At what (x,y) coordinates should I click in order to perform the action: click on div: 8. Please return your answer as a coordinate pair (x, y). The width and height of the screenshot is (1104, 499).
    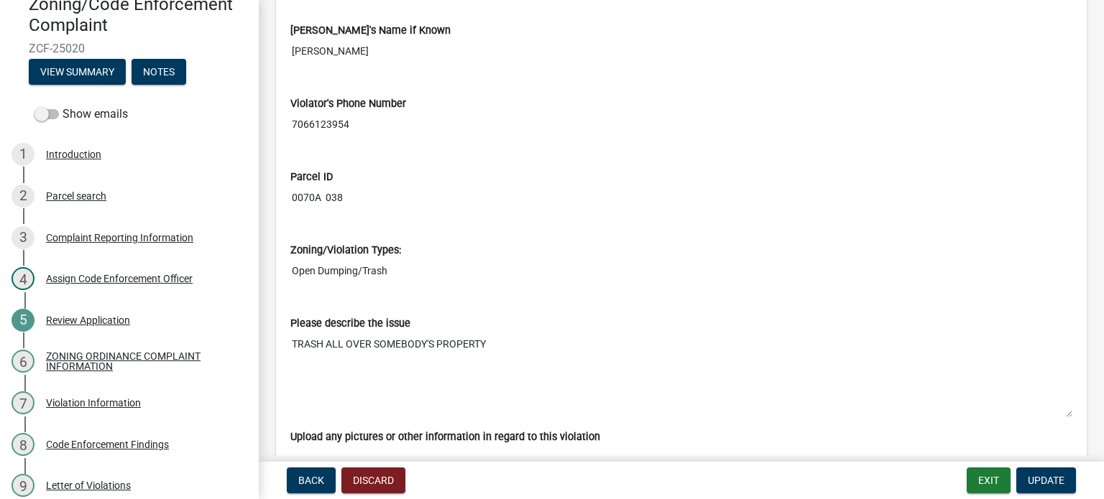
    Looking at the image, I should click on (23, 445).